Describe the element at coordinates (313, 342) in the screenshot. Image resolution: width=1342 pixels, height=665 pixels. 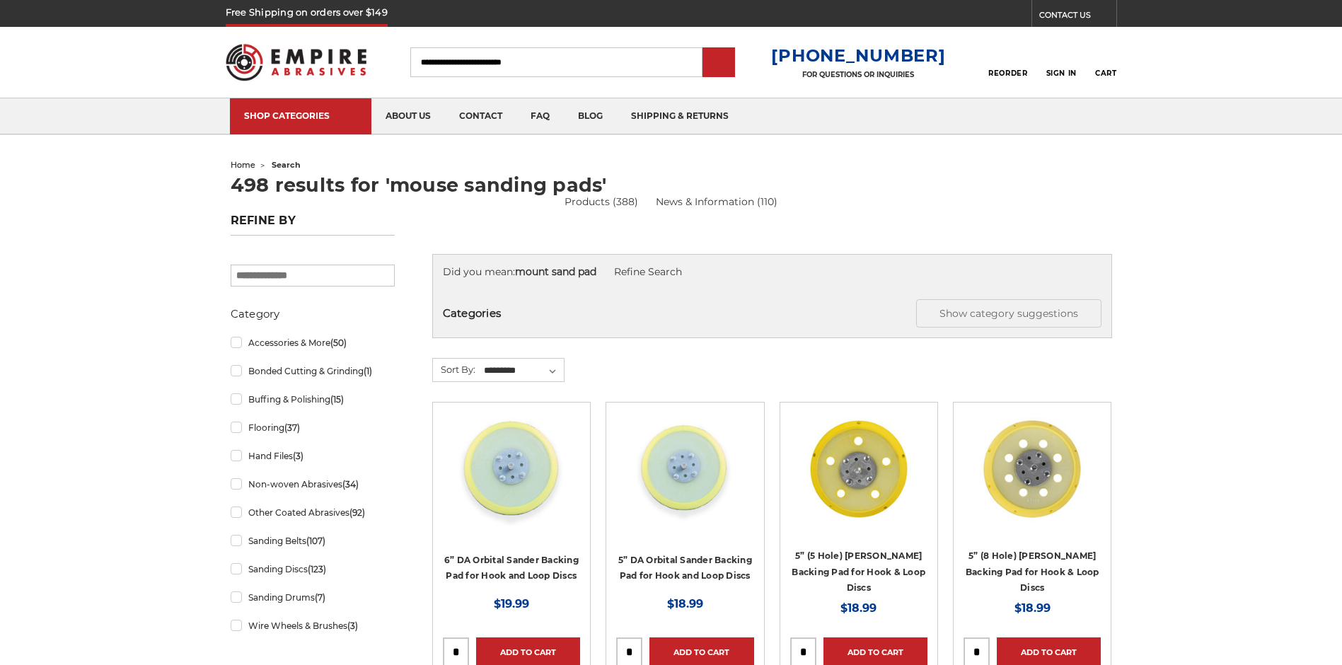
I see `a: Accessories & More(50)` at that location.